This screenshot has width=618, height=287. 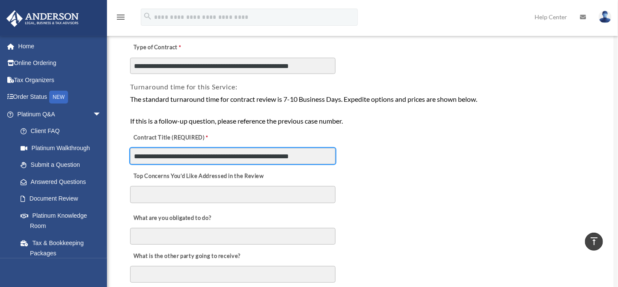 I want to click on label: What are you obligated to do?, so click(x=173, y=218).